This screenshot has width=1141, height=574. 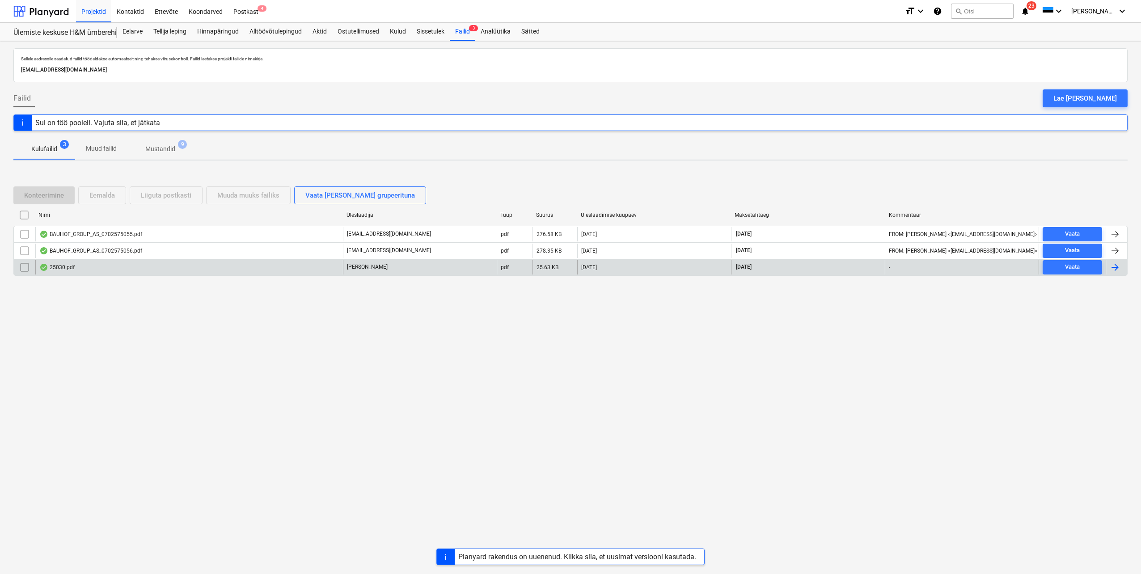 What do you see at coordinates (808, 215) in the screenshot?
I see `div: Maksetähtaeg` at bounding box center [808, 215].